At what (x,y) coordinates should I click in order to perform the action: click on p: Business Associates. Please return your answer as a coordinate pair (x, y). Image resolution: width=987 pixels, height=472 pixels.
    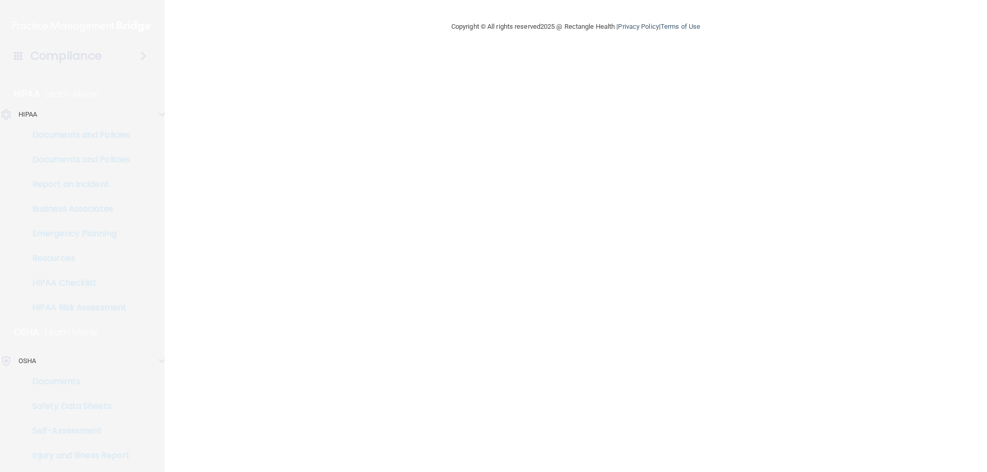
    Looking at the image, I should click on (77, 209).